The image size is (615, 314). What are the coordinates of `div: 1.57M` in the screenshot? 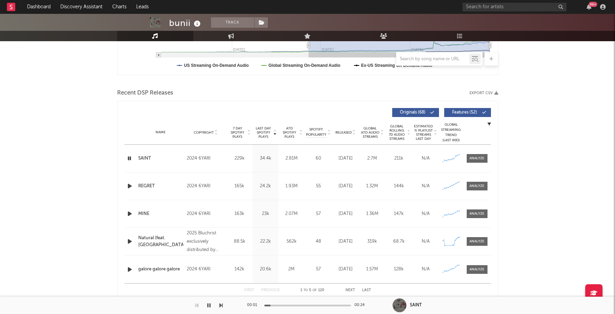 It's located at (372, 270).